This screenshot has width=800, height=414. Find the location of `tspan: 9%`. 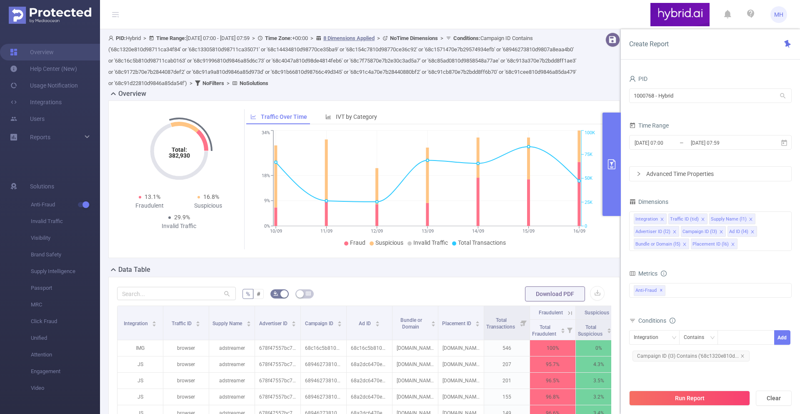

tspan: 9% is located at coordinates (267, 201).